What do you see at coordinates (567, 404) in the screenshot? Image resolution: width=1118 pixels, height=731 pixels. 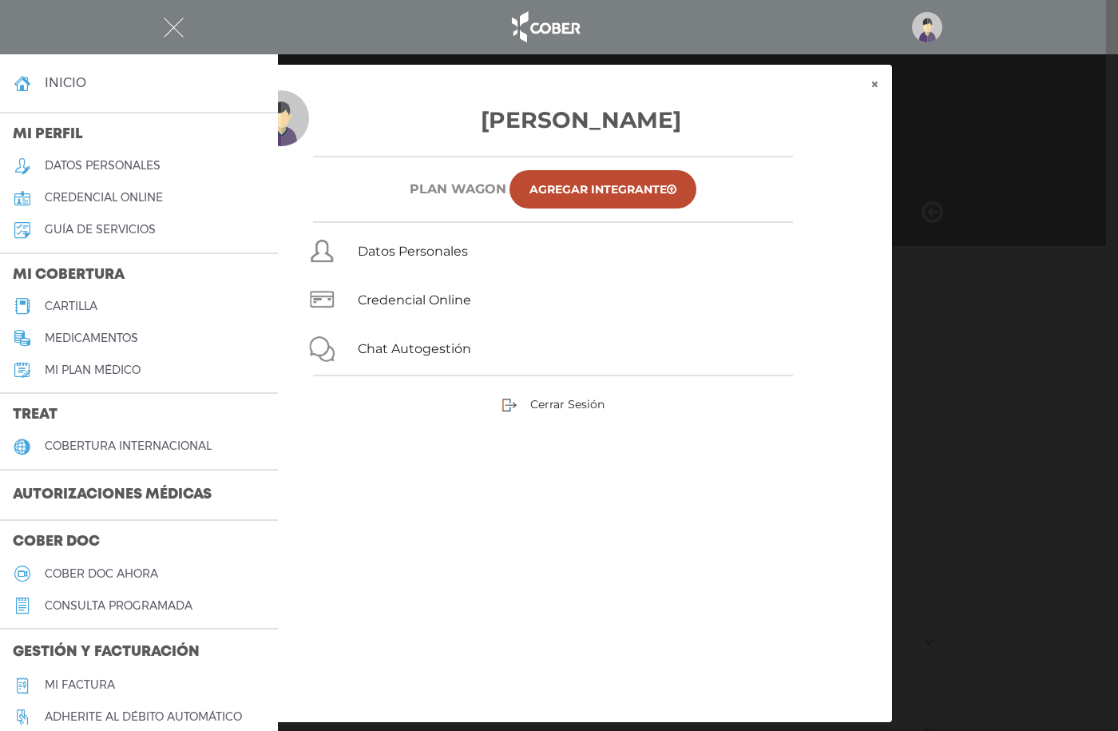 I see `span: Cerrar Sesión` at bounding box center [567, 404].